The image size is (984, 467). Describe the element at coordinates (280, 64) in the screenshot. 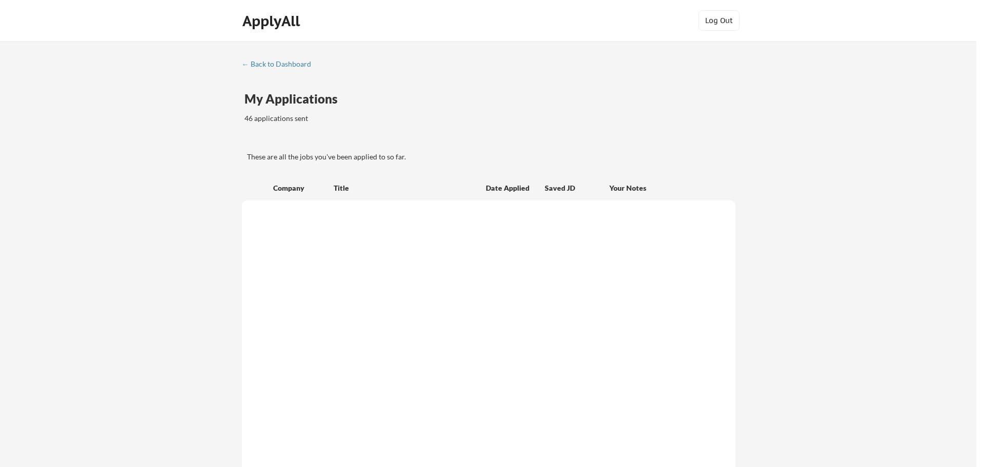

I see `div: ← Back to Dashboard` at that location.